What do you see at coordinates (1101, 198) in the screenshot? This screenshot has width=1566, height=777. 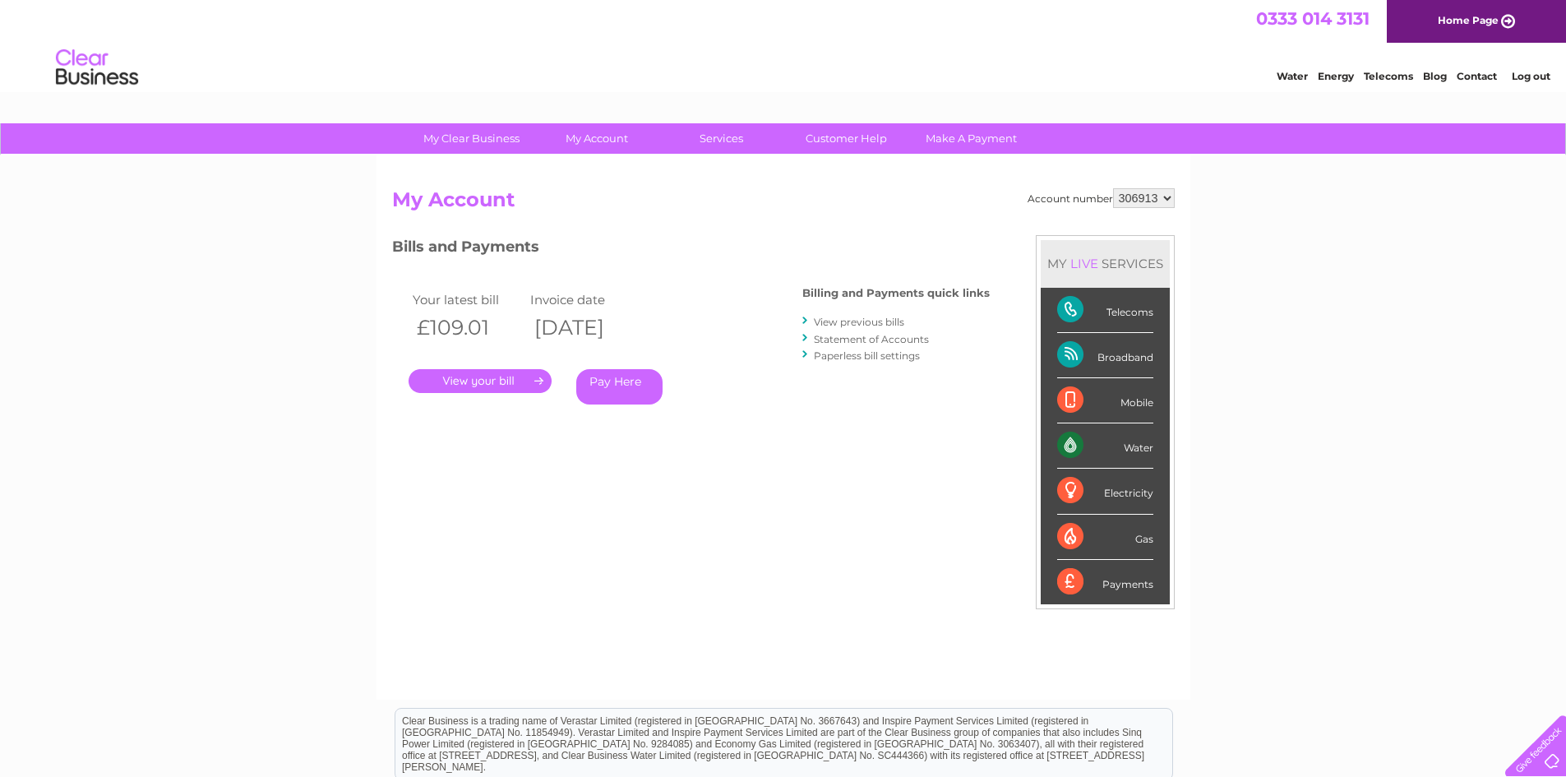 I see `div: Account number` at bounding box center [1101, 198].